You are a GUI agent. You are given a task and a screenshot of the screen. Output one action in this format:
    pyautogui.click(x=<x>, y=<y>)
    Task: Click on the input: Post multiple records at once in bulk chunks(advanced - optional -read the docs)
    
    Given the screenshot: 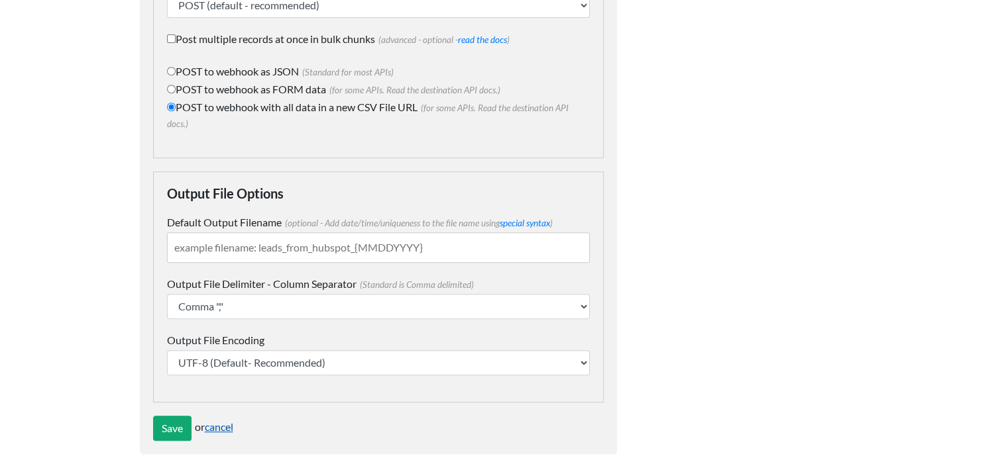 What is the action you would take?
    pyautogui.click(x=171, y=38)
    